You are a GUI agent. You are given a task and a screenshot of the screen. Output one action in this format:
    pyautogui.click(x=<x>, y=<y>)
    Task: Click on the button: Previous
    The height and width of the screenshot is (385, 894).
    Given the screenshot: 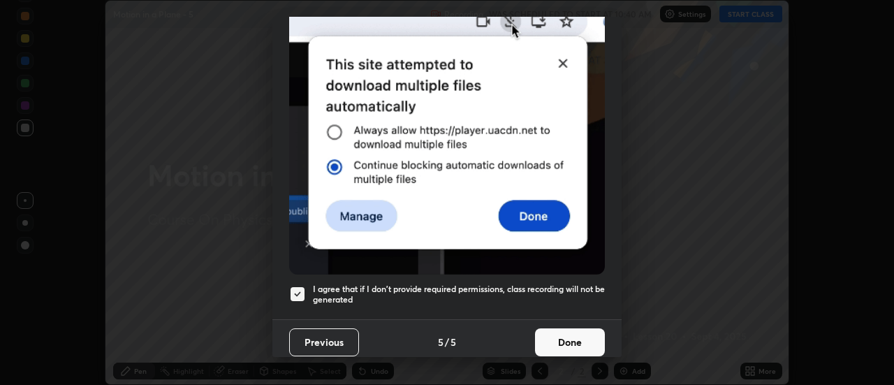 What is the action you would take?
    pyautogui.click(x=324, y=342)
    